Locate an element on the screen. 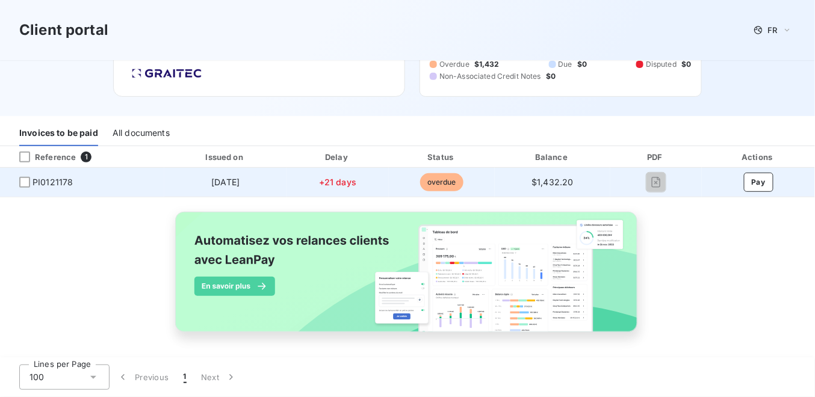  div: Issued on is located at coordinates (225, 157).